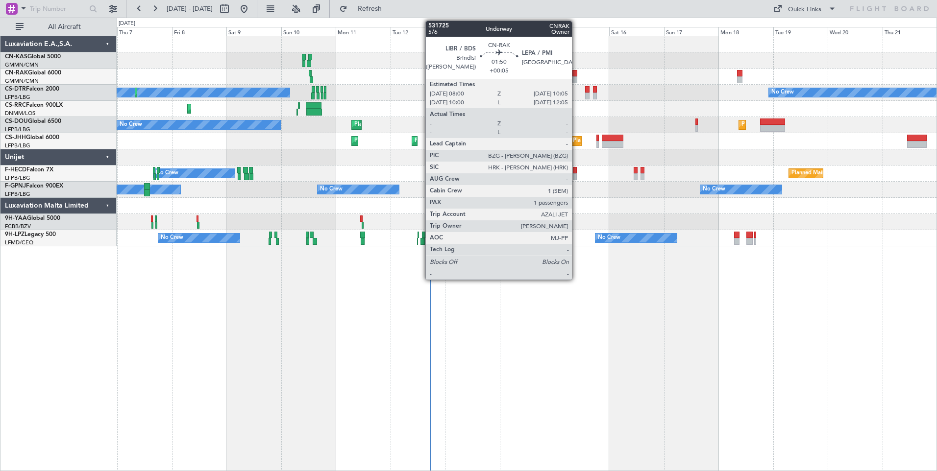 This screenshot has width=937, height=471. Describe the element at coordinates (364, 9) in the screenshot. I see `button: Refresh` at that location.